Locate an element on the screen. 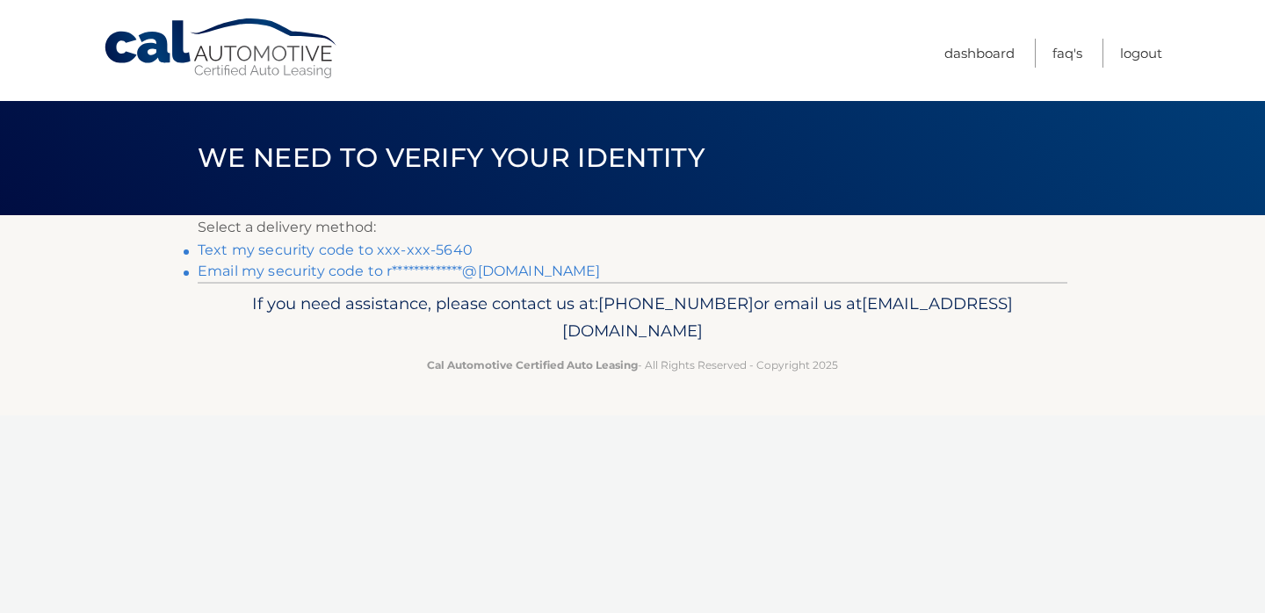  a: Text my security code to xxx-xxx-5640 is located at coordinates (335, 250).